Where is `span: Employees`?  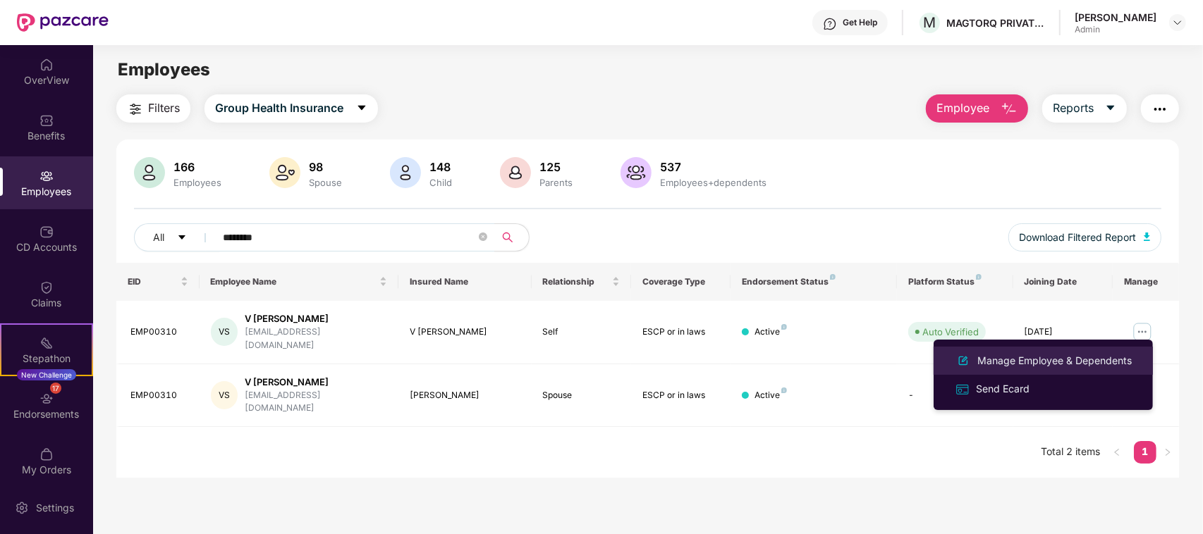
span: Employees is located at coordinates (164, 69).